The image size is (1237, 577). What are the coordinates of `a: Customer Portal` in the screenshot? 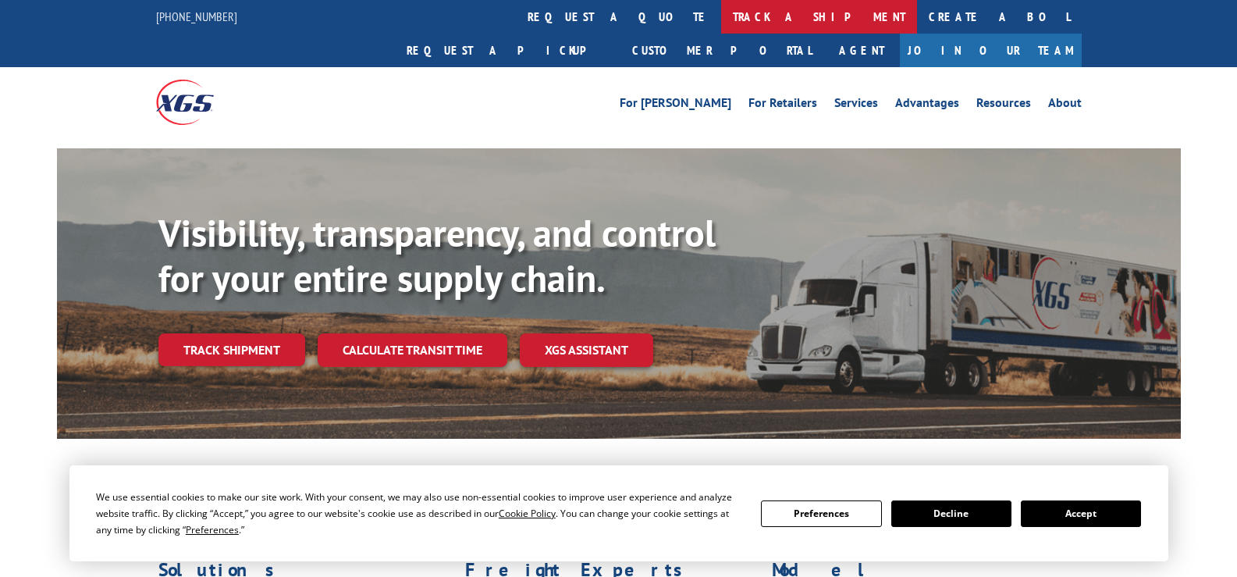 It's located at (722, 50).